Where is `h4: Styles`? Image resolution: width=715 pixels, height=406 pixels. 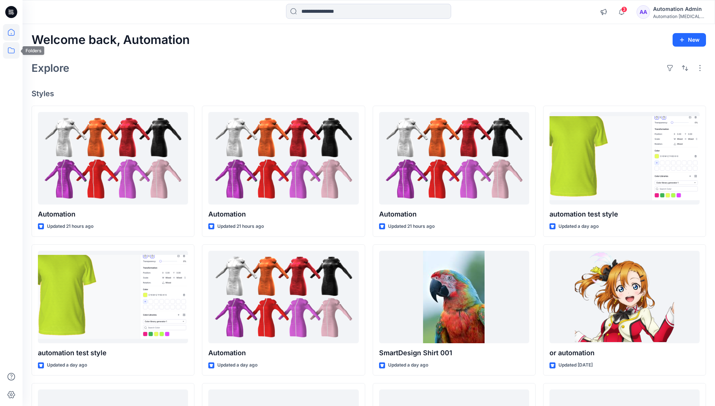 h4: Styles is located at coordinates (369, 94).